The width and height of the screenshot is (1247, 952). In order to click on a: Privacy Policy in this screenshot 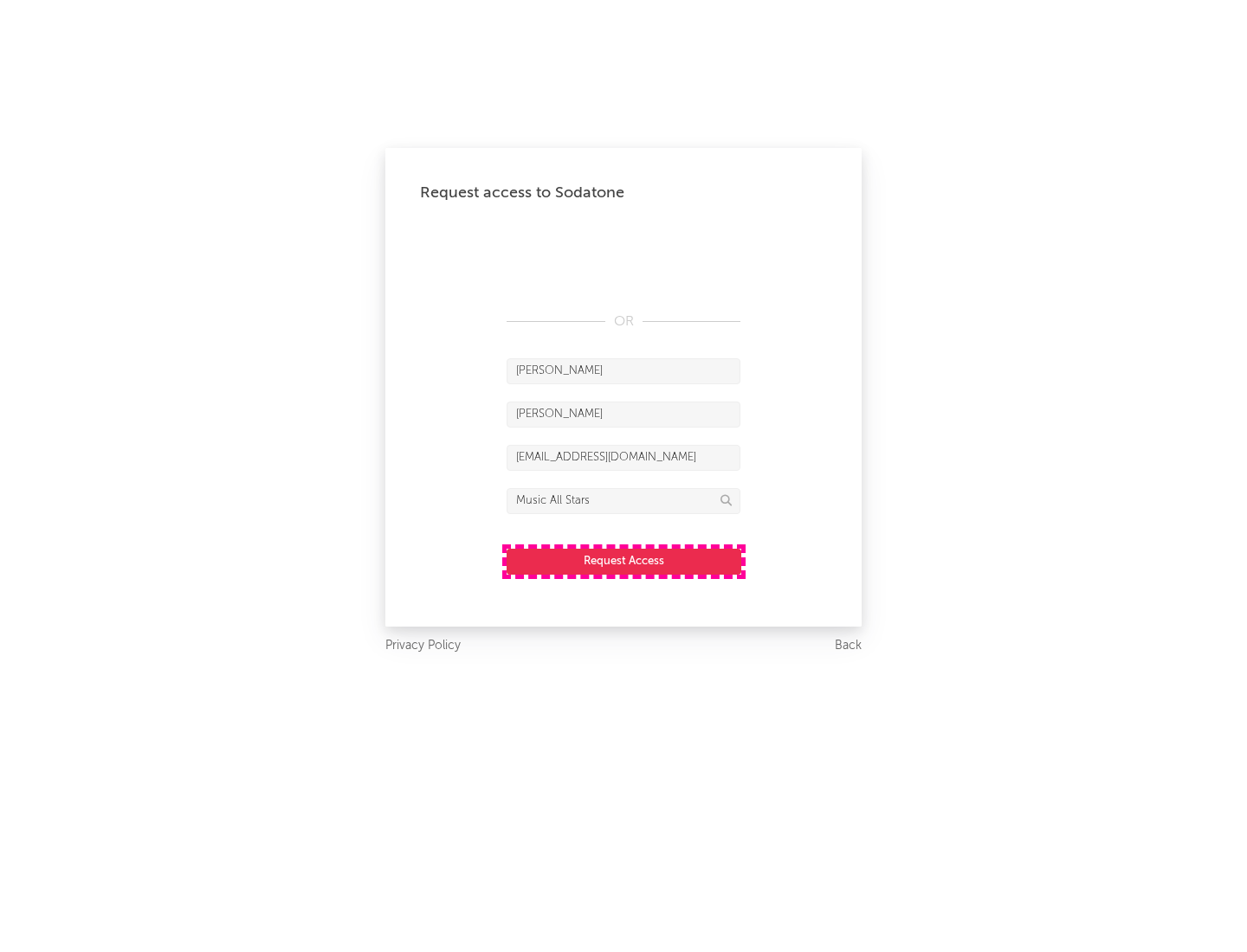, I will do `click(423, 645)`.